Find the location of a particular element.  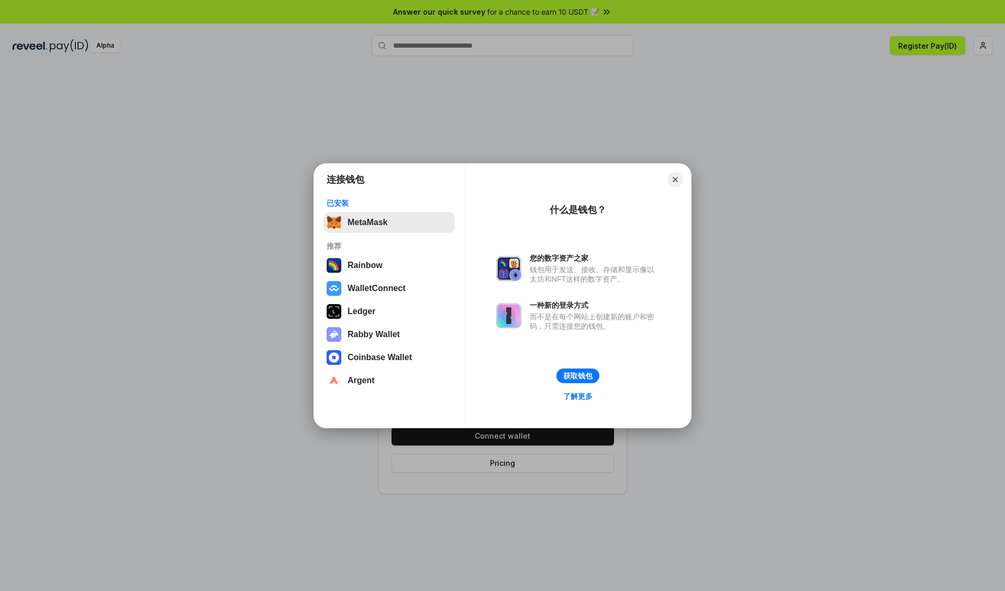

div: 您的数字资产之家 is located at coordinates (595, 258).